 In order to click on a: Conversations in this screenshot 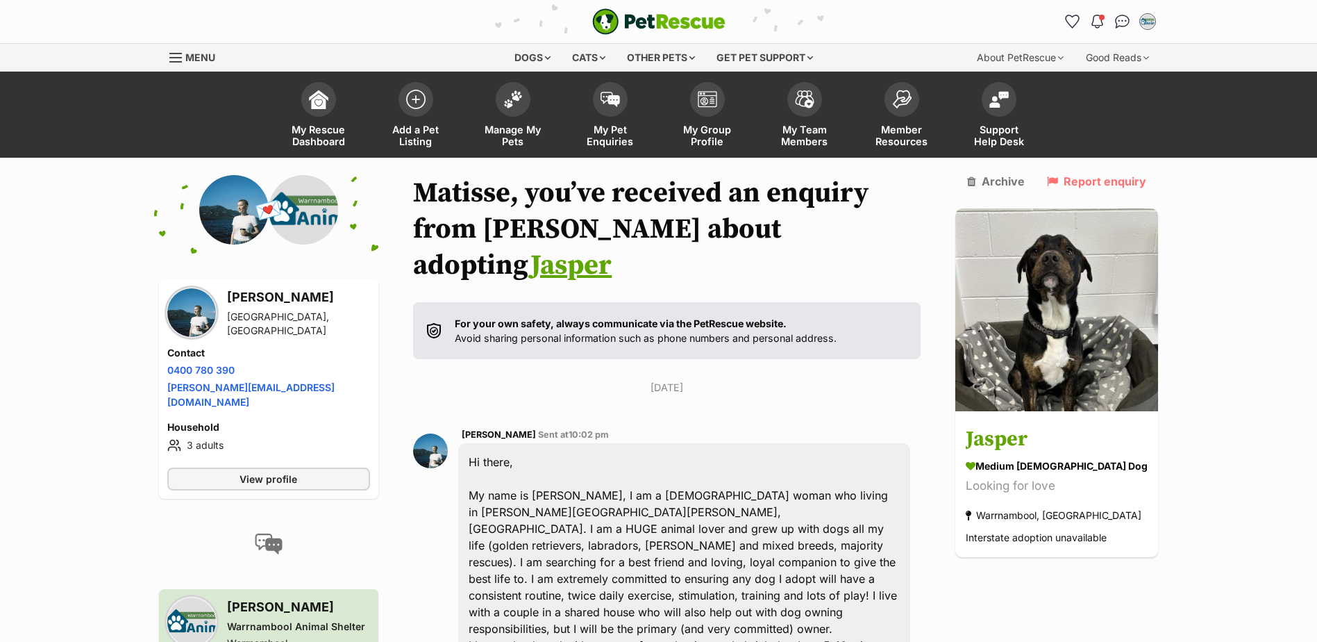, I will do `click(1123, 22)`.